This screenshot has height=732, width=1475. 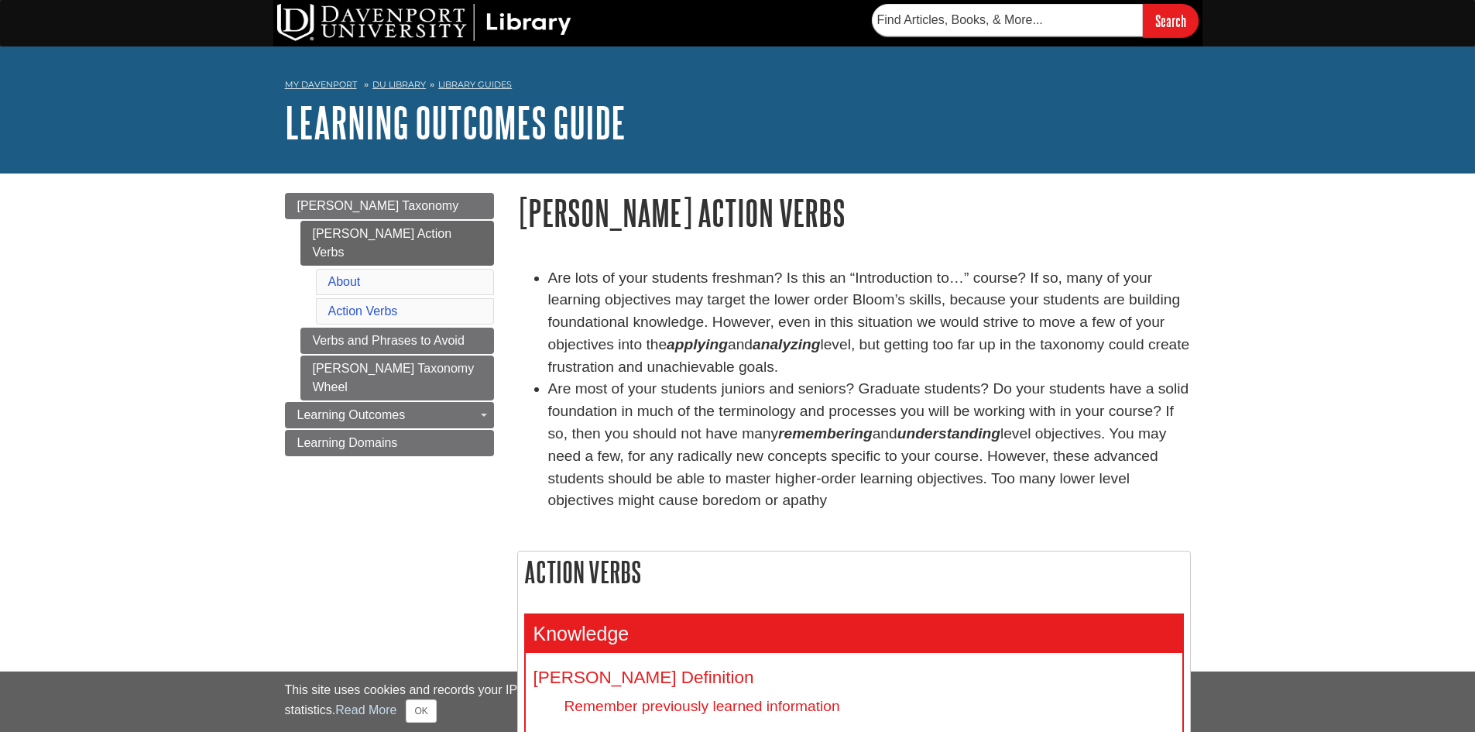 What do you see at coordinates (321, 84) in the screenshot?
I see `a: My Davenport` at bounding box center [321, 84].